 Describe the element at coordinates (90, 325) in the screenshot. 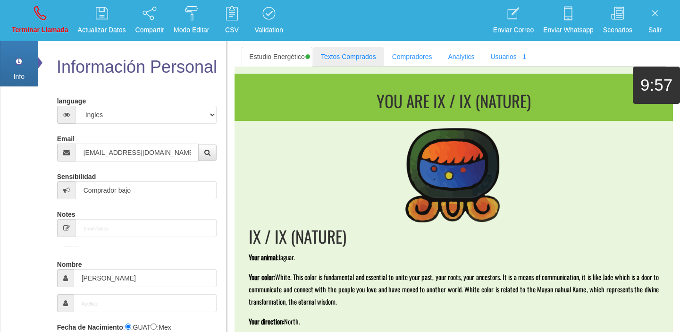

I see `label: Fecha de Nacimiento` at that location.